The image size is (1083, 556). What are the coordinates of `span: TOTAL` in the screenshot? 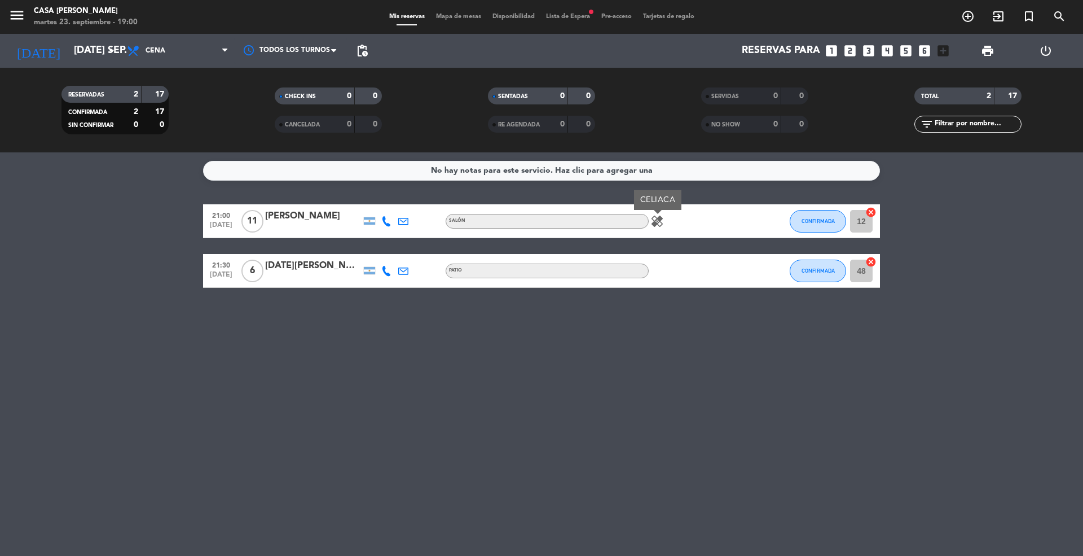 It's located at (930, 96).